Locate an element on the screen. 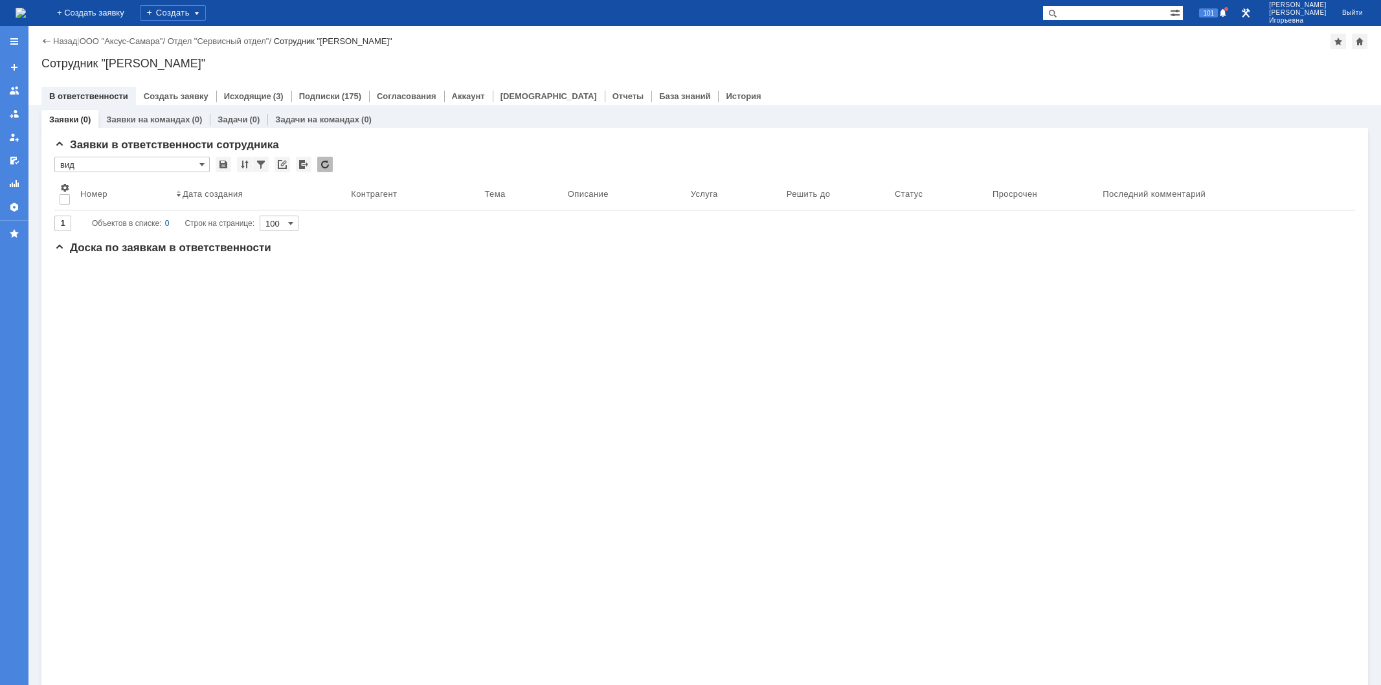 Image resolution: width=1381 pixels, height=685 pixels. div: Сортировка... is located at coordinates (245, 164).